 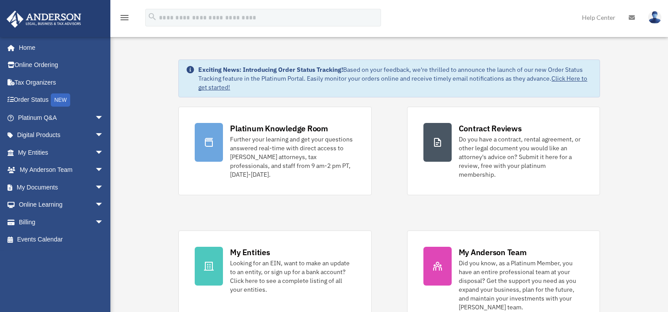 What do you see at coordinates (392, 83) in the screenshot?
I see `a: Click Here to get started!` at bounding box center [392, 83].